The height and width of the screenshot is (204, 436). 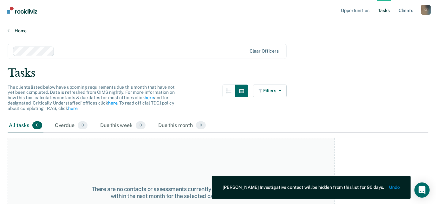 What do you see at coordinates (123, 126) in the screenshot?
I see `div: Due this week0` at bounding box center [123, 126].